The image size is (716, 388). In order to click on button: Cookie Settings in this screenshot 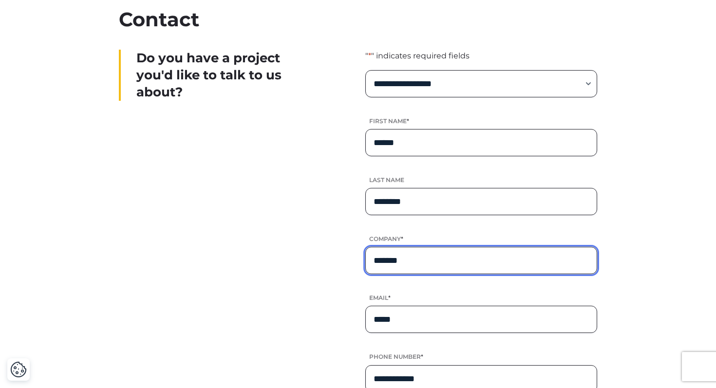, I will do `click(19, 370)`.